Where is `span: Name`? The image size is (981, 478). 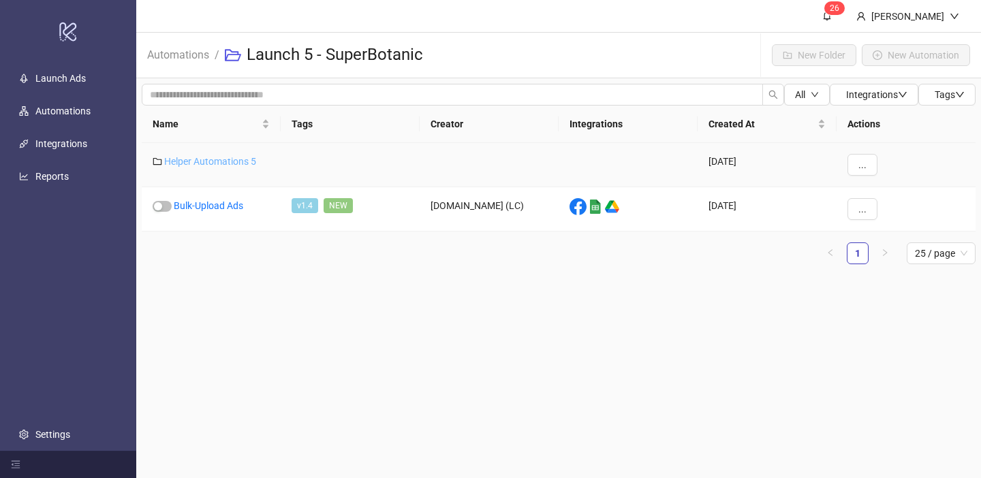 span: Name is located at coordinates (206, 124).